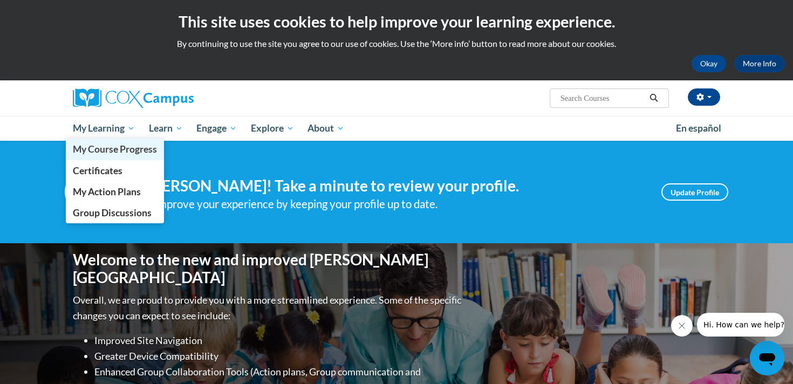 The height and width of the screenshot is (384, 793). What do you see at coordinates (115, 149) in the screenshot?
I see `span: My Course Progress` at bounding box center [115, 149].